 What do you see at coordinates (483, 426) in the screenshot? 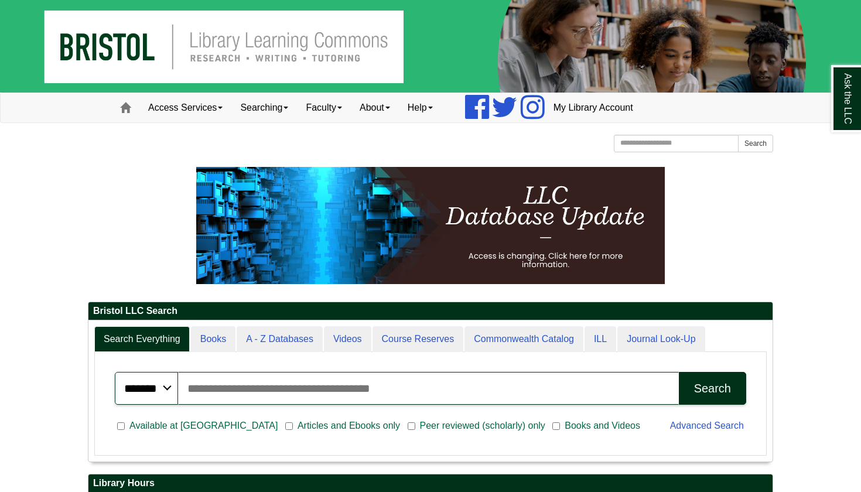
I see `span: Peer reviewed (scholarly) only` at bounding box center [483, 426].